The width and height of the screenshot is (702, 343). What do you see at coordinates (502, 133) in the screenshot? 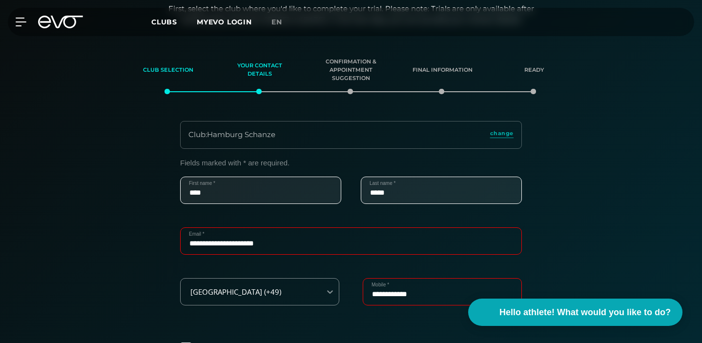
I see `font: change` at bounding box center [502, 133].